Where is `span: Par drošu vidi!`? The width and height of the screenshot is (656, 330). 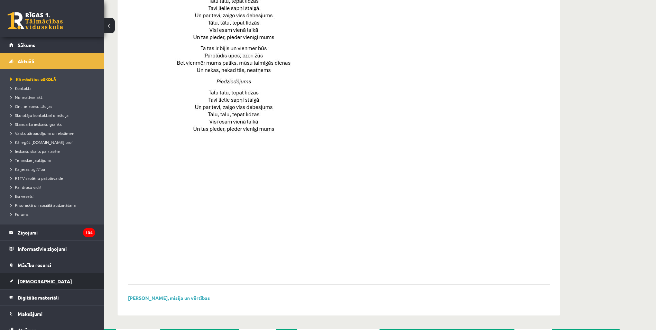
span: Par drošu vidi! is located at coordinates (26, 187).